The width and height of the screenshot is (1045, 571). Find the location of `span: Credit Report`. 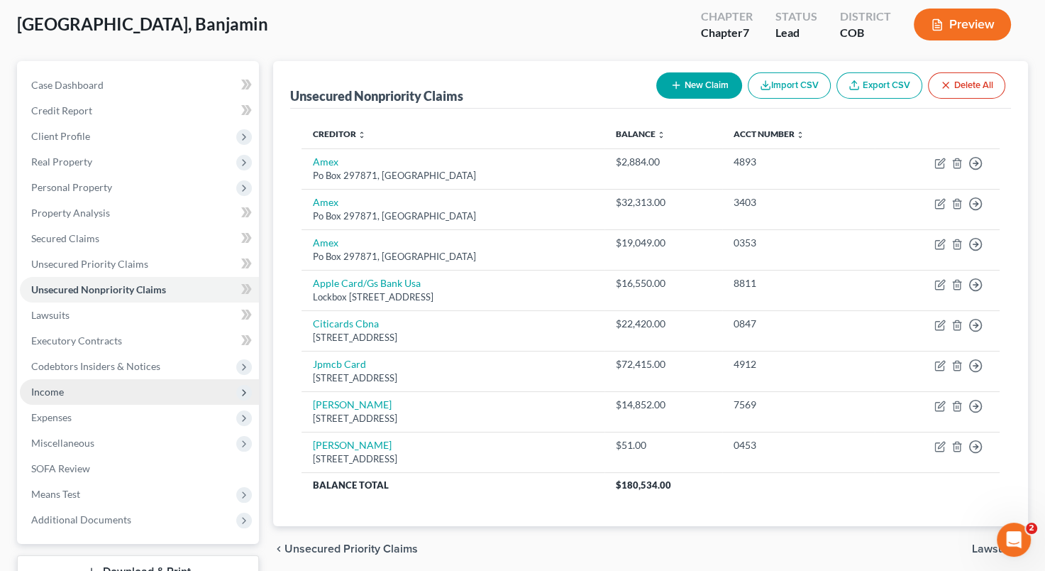

span: Credit Report is located at coordinates (62, 110).